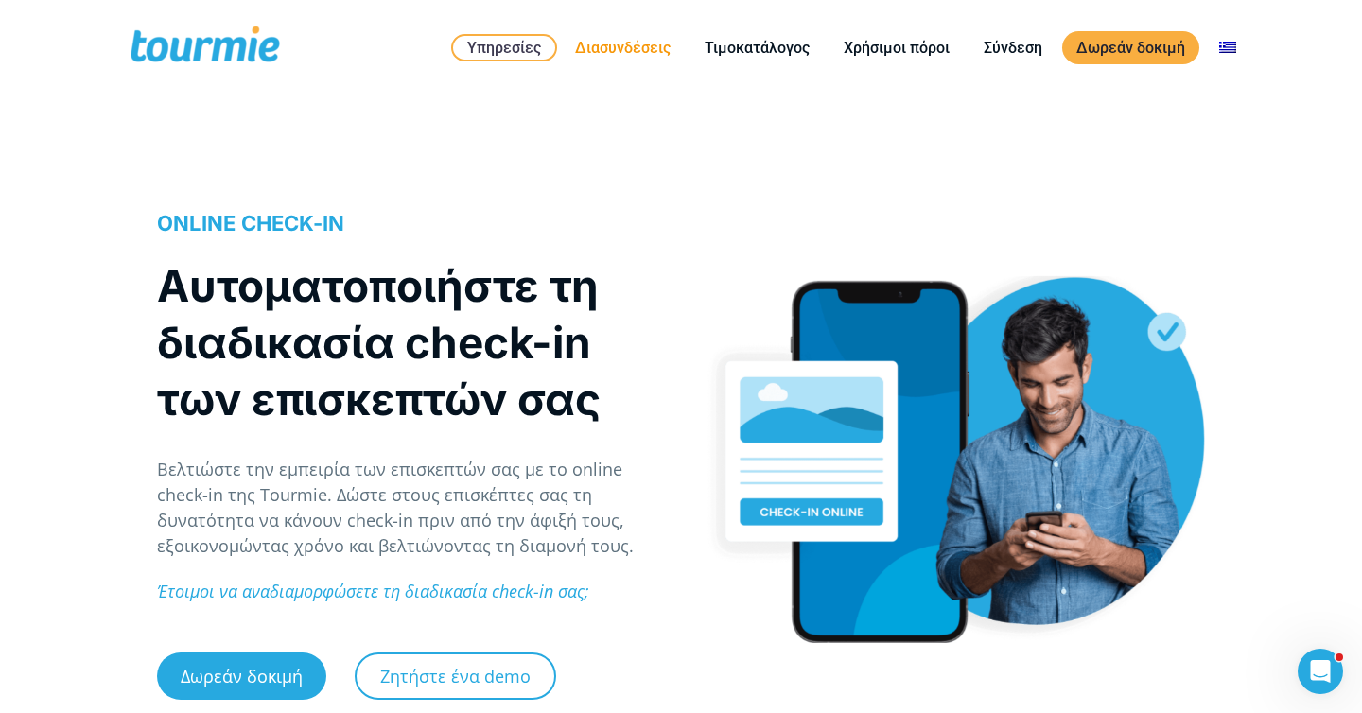 The image size is (1362, 713). I want to click on a: Διασυνδέσεις, so click(622, 47).